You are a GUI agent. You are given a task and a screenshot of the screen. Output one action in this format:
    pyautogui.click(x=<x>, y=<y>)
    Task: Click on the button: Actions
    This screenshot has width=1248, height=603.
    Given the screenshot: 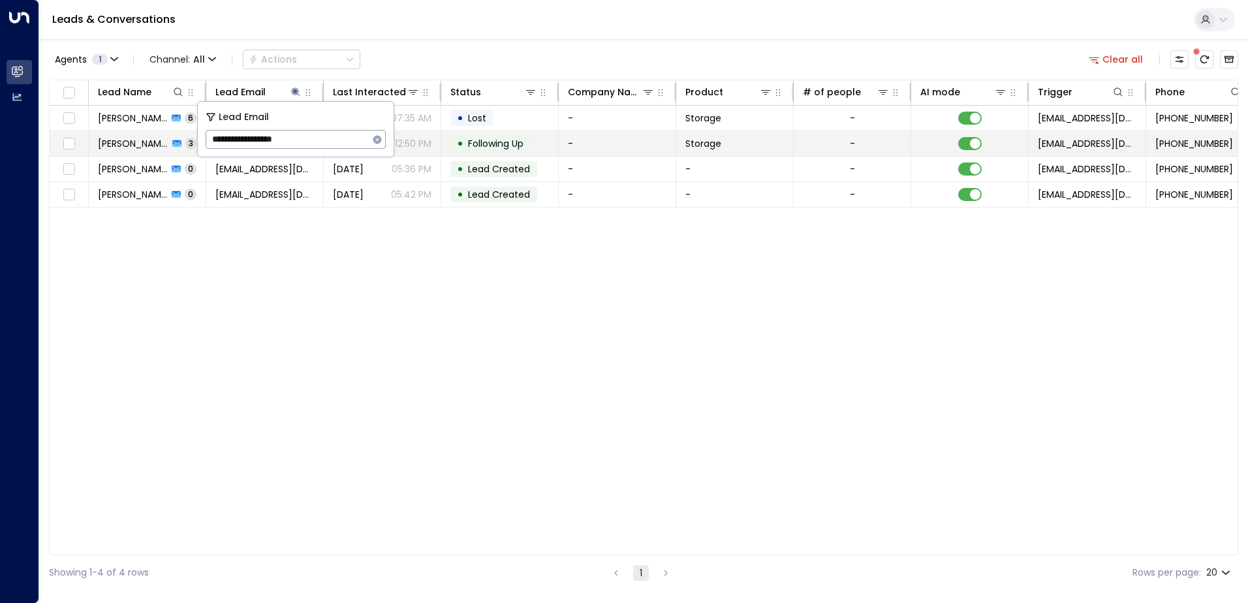 What is the action you would take?
    pyautogui.click(x=302, y=59)
    